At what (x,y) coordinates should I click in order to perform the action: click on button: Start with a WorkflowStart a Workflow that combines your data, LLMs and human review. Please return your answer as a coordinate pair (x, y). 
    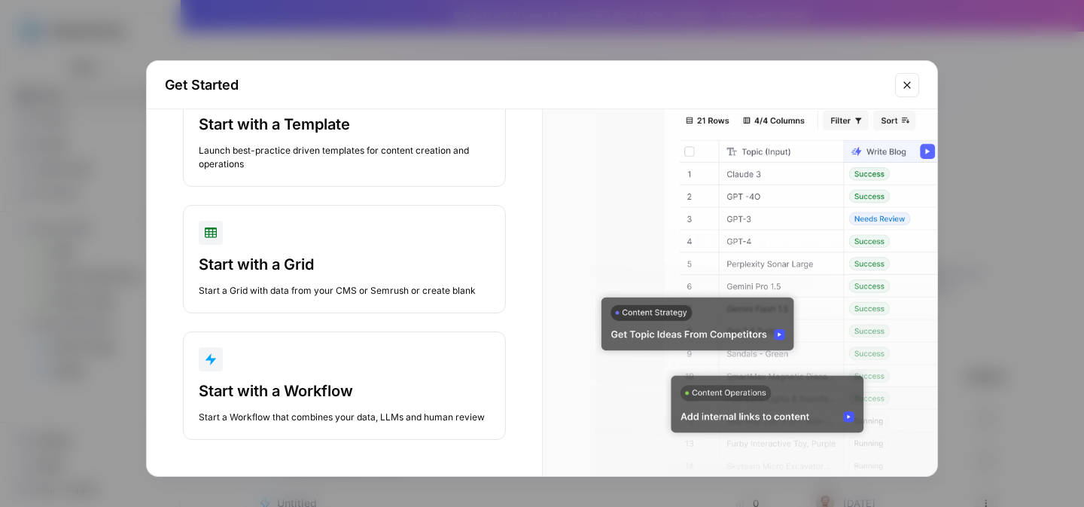
    Looking at the image, I should click on (344, 385).